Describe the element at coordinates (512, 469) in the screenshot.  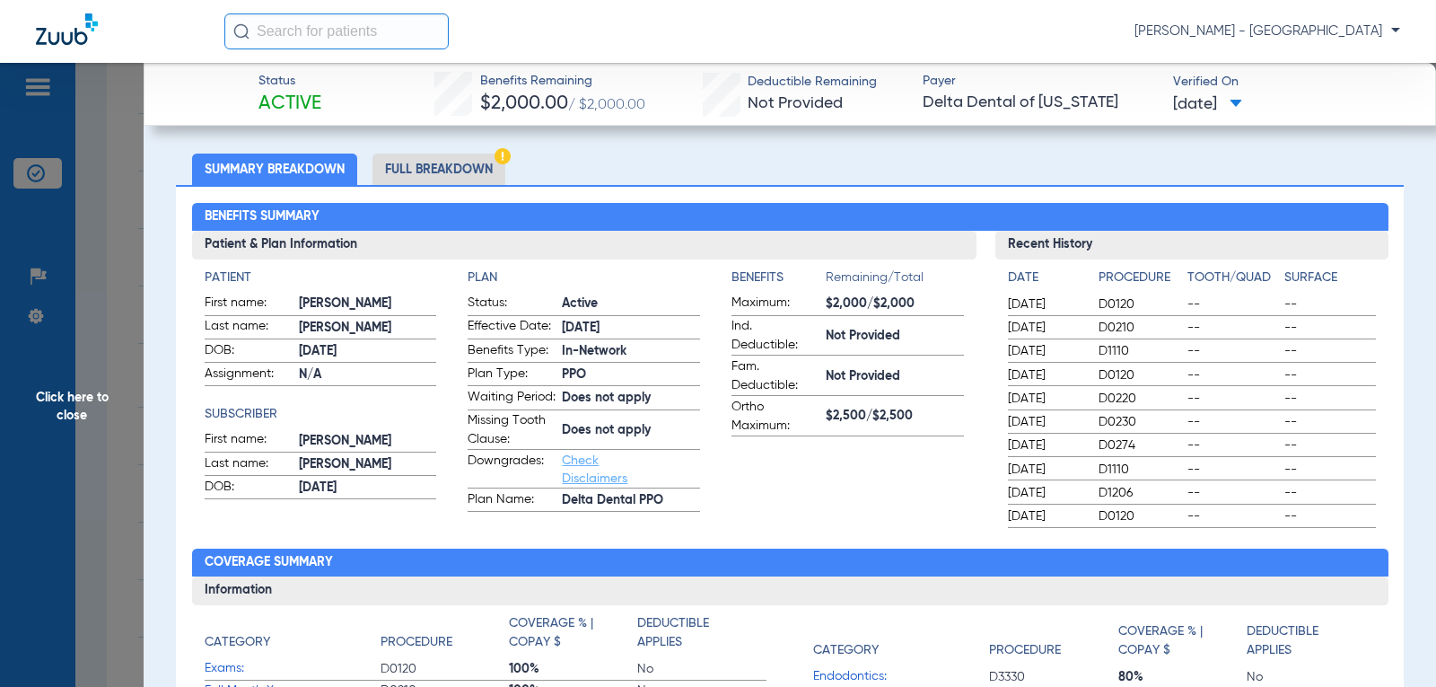
I see `span: Downgrades:` at that location.